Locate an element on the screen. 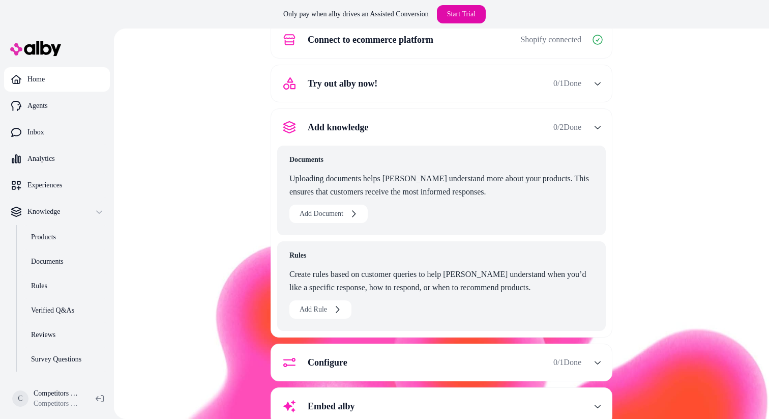 Image resolution: width=769 pixels, height=419 pixels. button: CCompetitors Outlet ShopifyCompetitors Outlet is located at coordinates (47, 398).